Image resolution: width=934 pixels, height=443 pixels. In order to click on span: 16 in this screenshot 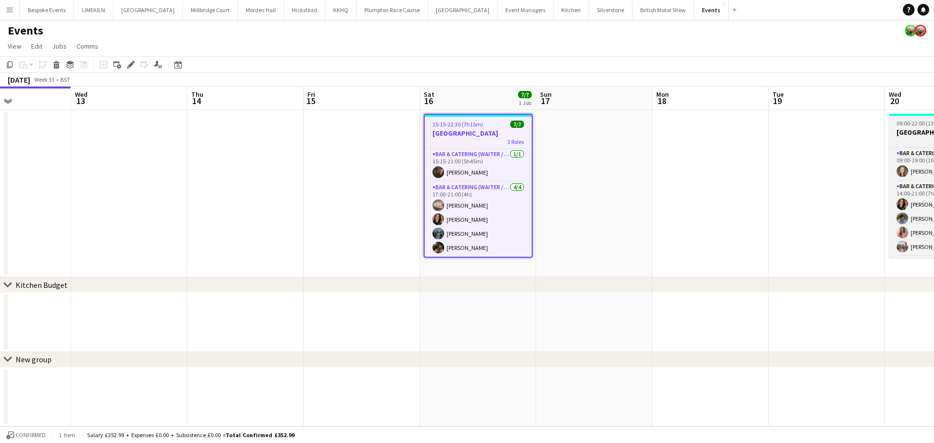, I will do `click(428, 101)`.